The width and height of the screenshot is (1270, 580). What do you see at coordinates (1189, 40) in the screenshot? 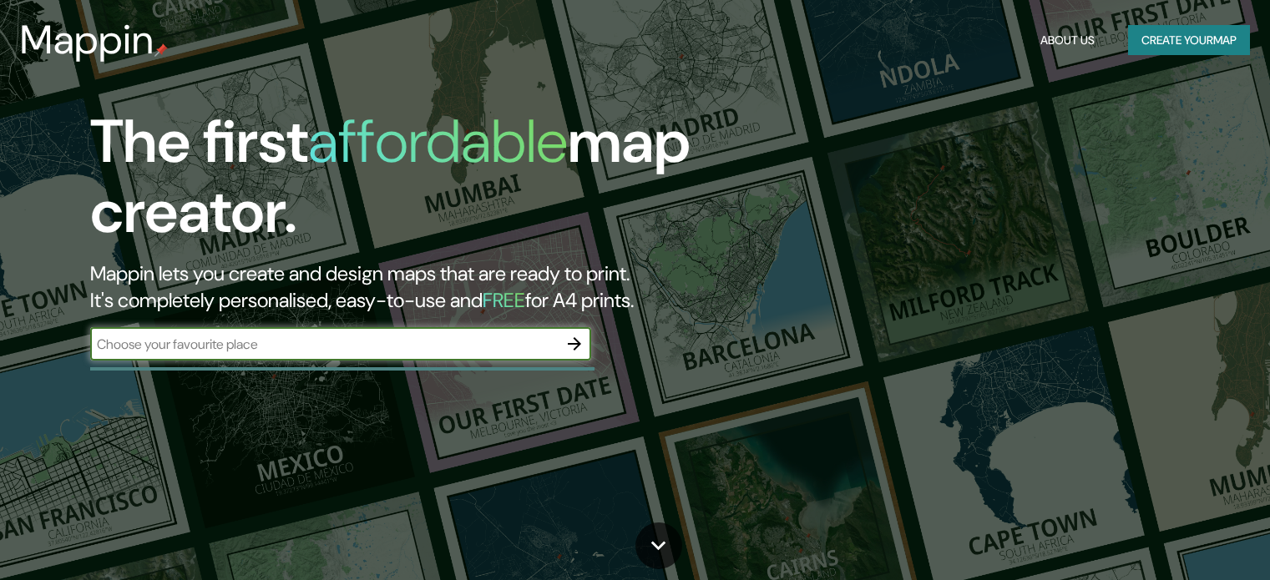
I see `button: Create yourmap` at bounding box center [1189, 40].